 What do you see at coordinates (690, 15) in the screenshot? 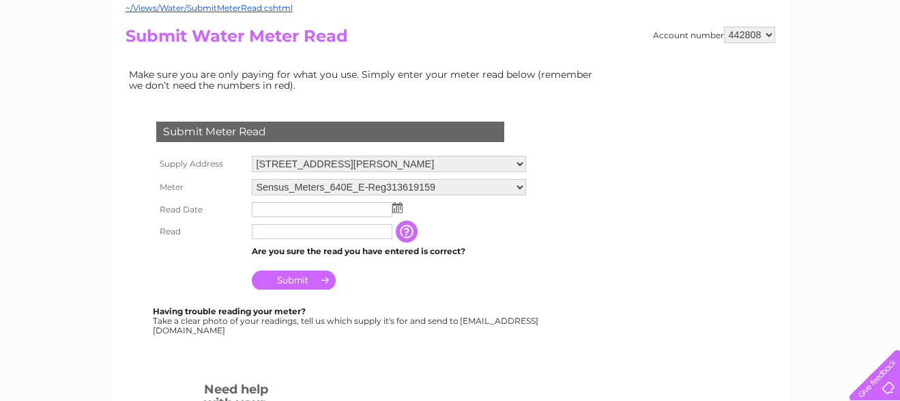
I see `a: 0333 014 3131` at bounding box center [690, 15].